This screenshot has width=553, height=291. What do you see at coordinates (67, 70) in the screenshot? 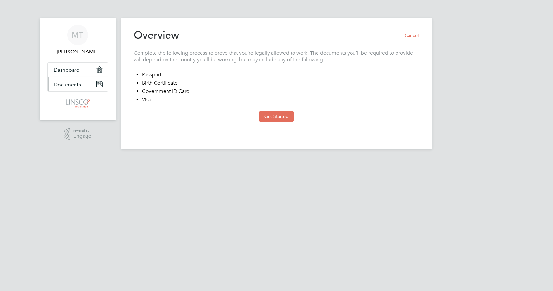
I see `span: Dashboard` at bounding box center [67, 70].